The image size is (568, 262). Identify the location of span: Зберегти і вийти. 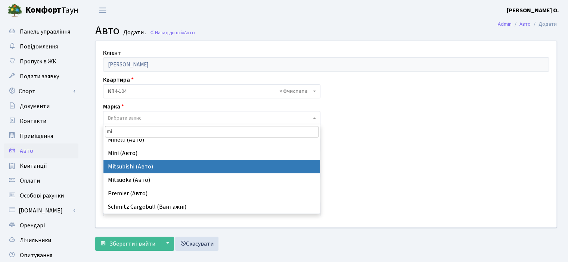
(132, 244).